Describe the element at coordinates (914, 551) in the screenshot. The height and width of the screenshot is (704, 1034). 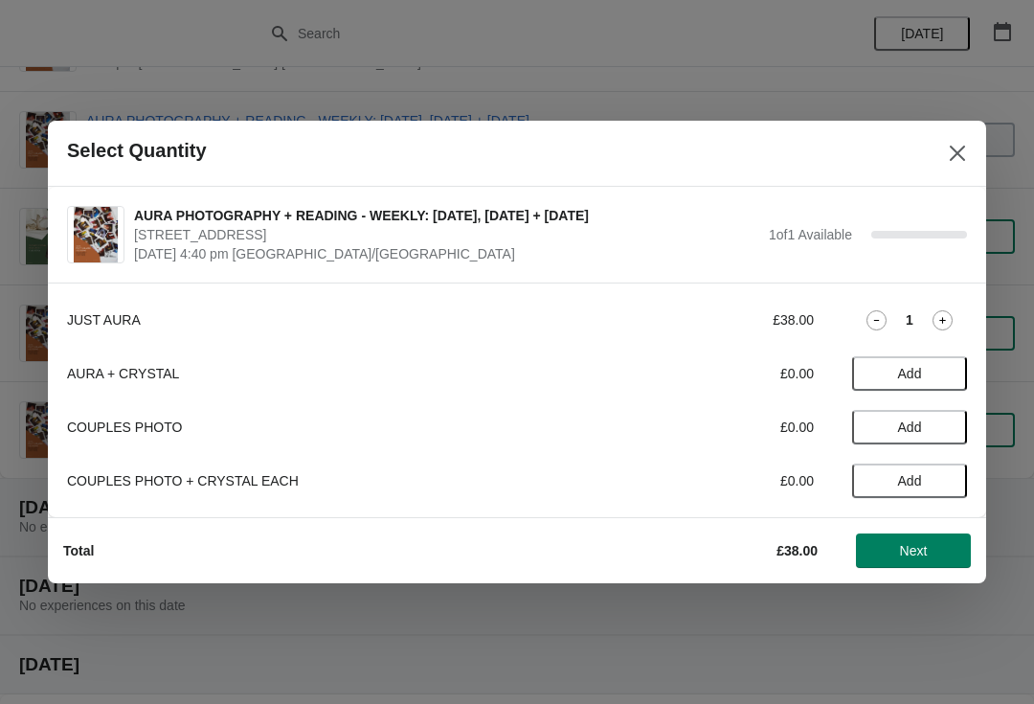
I see `span: Next` at that location.